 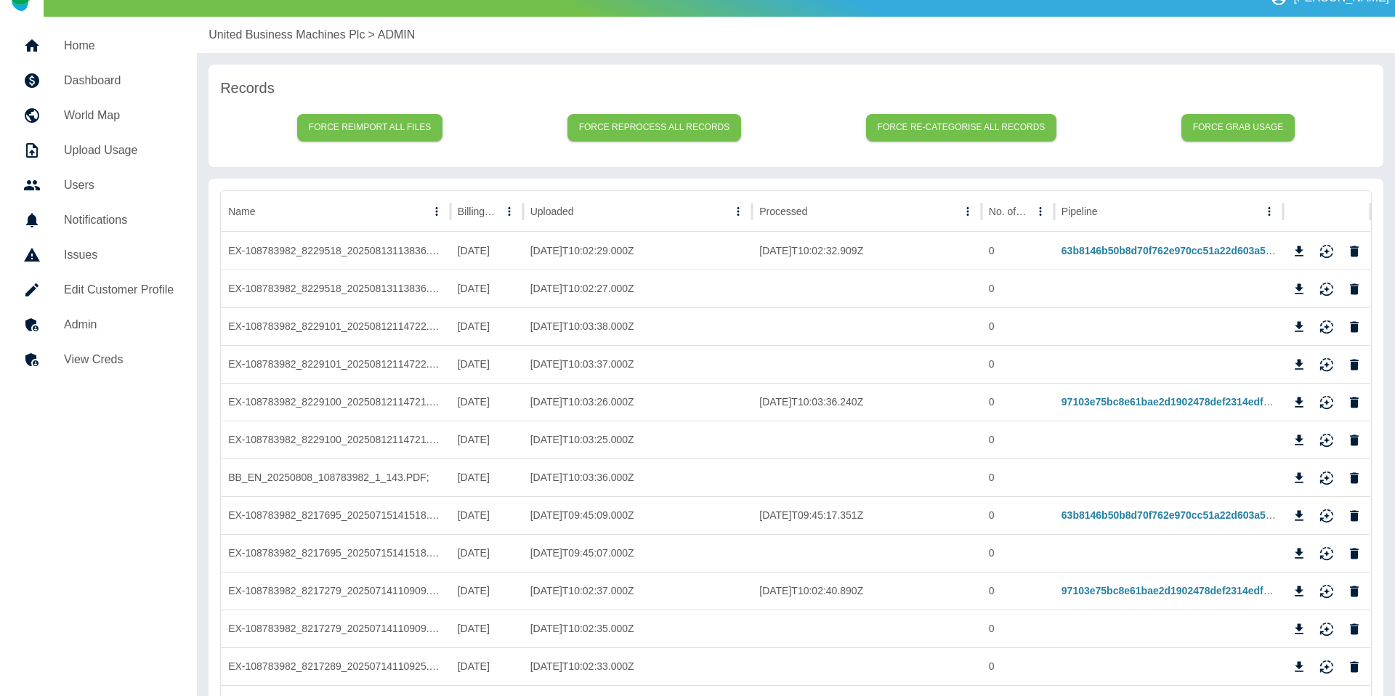 I want to click on a: World Map, so click(x=98, y=116).